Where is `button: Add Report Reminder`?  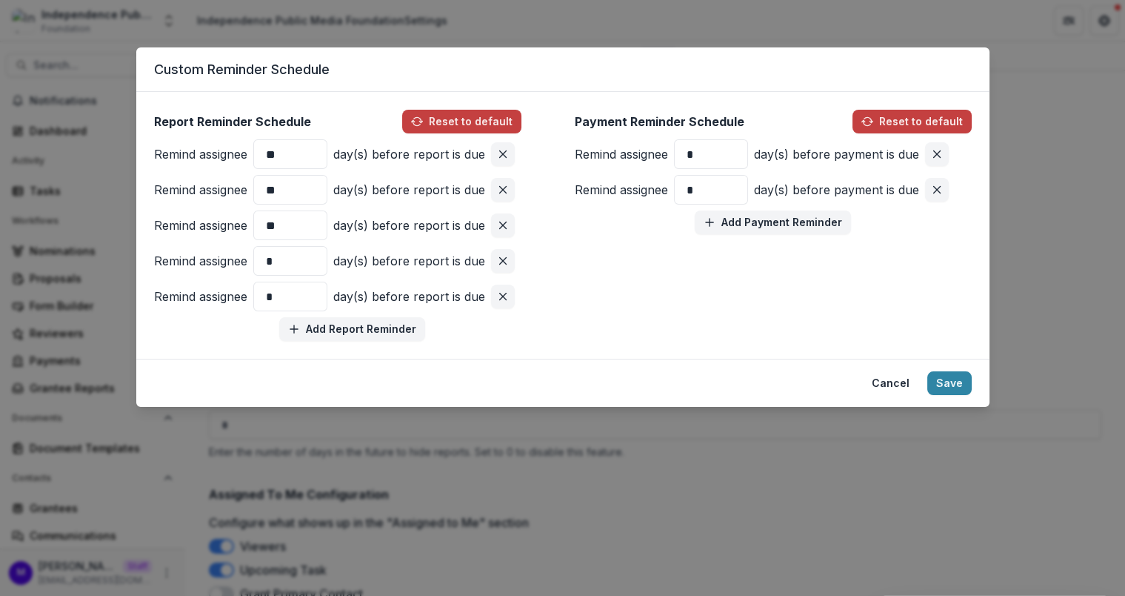
button: Add Report Reminder is located at coordinates (352, 329).